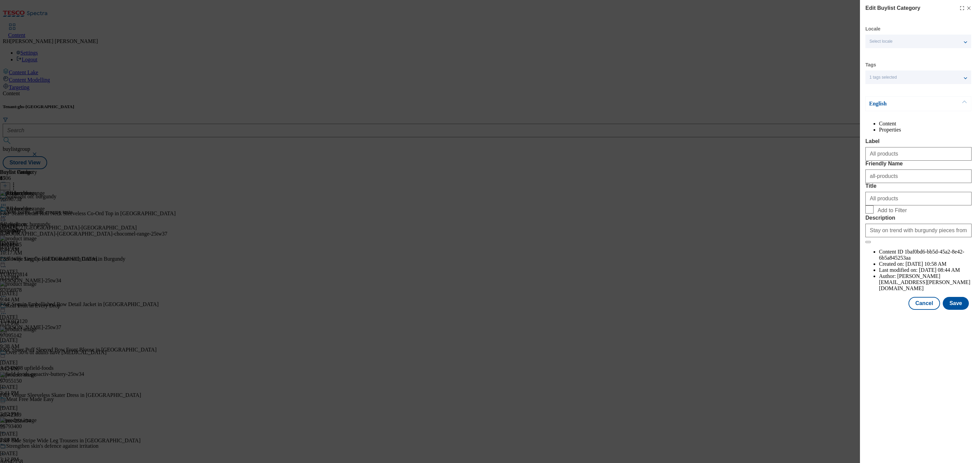 The width and height of the screenshot is (977, 463). I want to click on li: Author:, so click(925, 283).